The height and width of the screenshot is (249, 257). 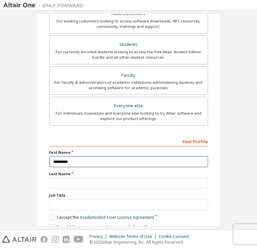 I want to click on img: altair_logo.svg, so click(x=19, y=239).